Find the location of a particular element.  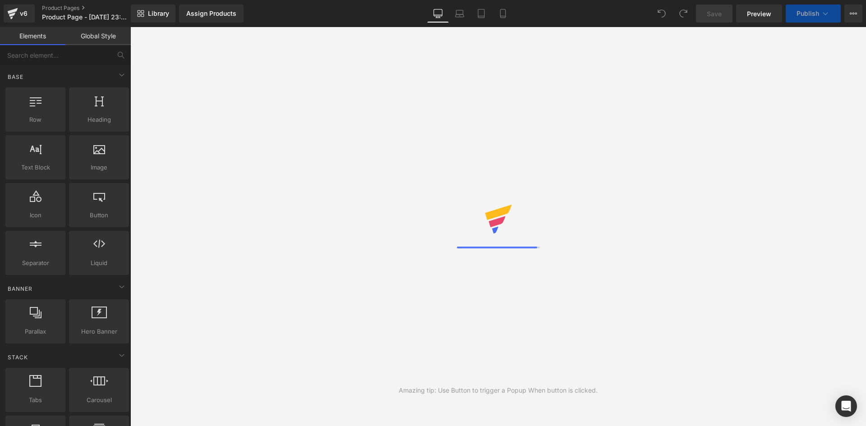

span: Base is located at coordinates (15, 77).